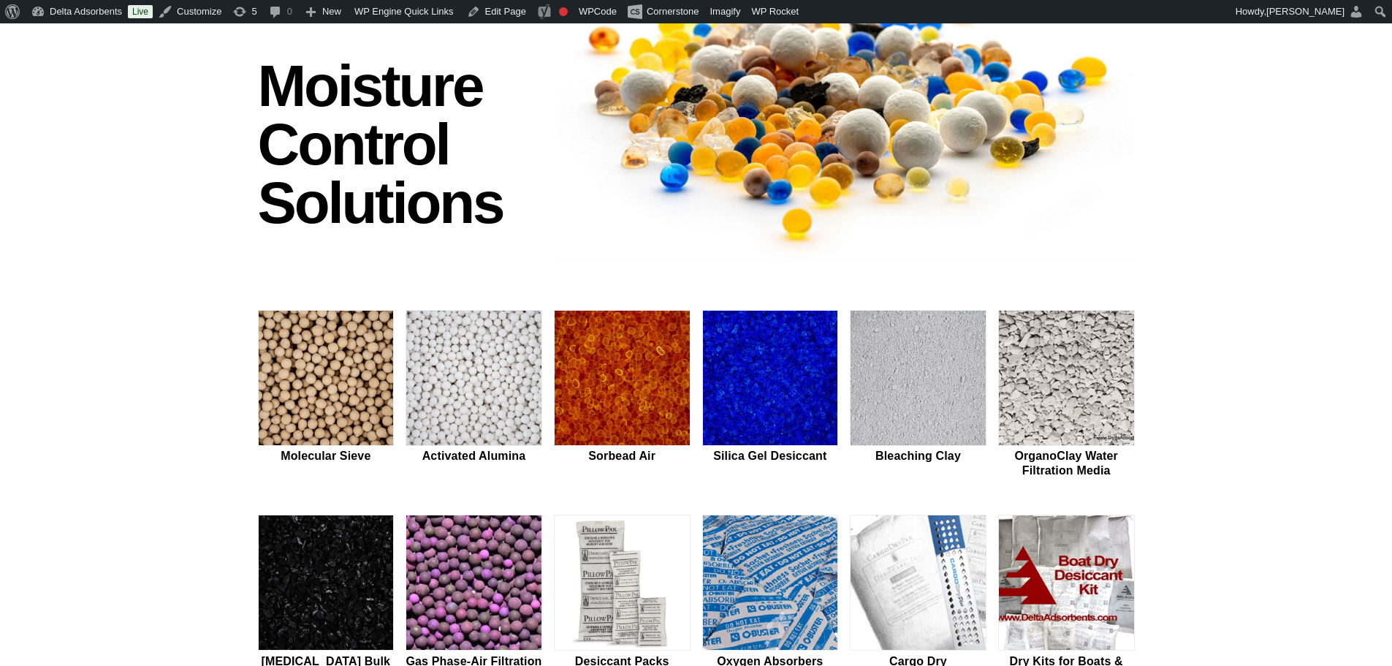 The height and width of the screenshot is (666, 1392). What do you see at coordinates (140, 12) in the screenshot?
I see `a: Live` at bounding box center [140, 12].